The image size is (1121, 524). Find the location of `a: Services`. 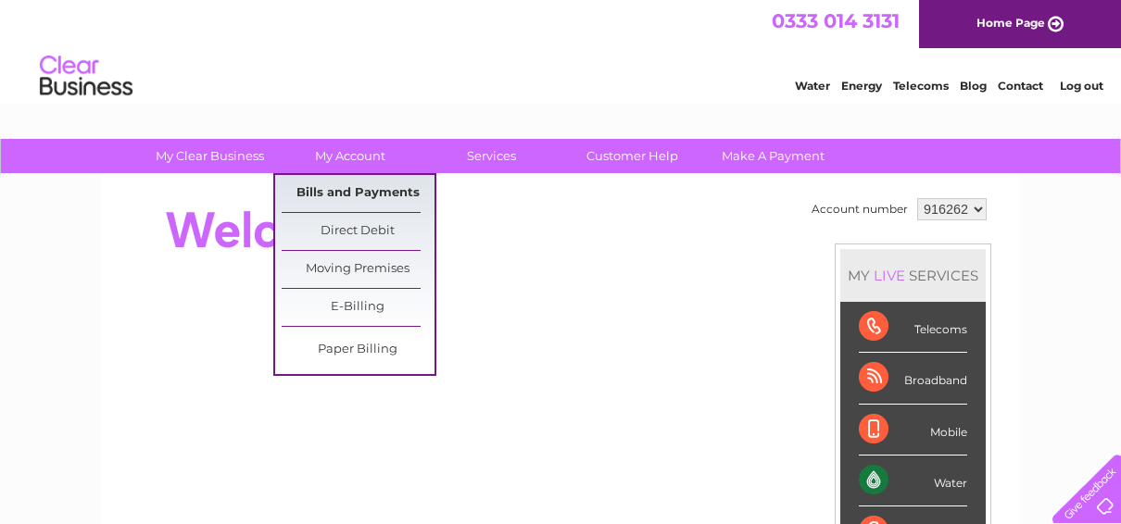

a: Services is located at coordinates (491, 156).